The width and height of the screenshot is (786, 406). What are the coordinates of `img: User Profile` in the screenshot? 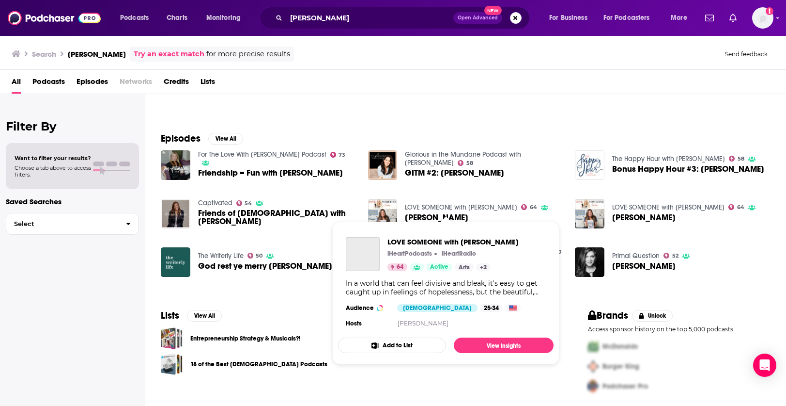 It's located at (763, 18).